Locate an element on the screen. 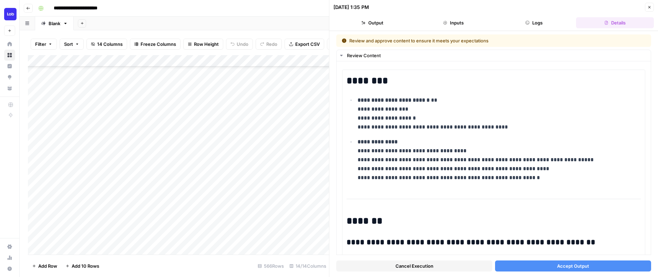 The image size is (658, 277). span: Add 10 Rows is located at coordinates (85, 266).